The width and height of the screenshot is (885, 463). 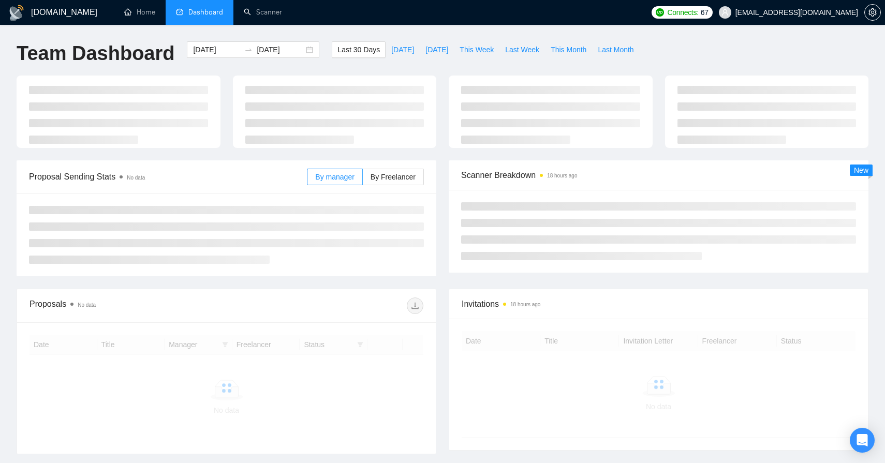 What do you see at coordinates (280, 50) in the screenshot?
I see `input: End date` at bounding box center [280, 50].